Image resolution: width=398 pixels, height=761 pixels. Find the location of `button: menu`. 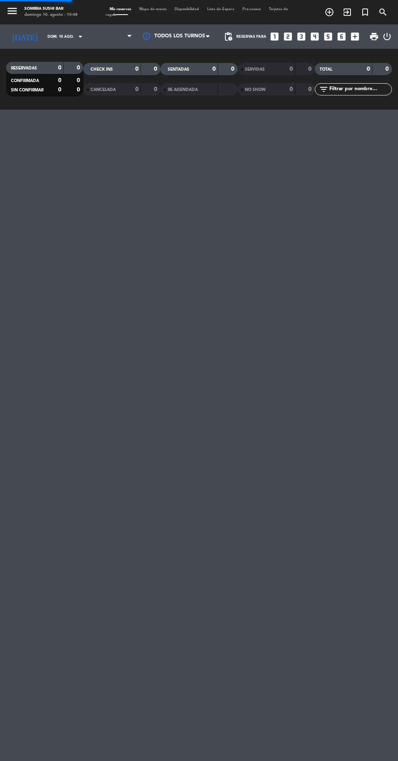

button: menu is located at coordinates (12, 12).